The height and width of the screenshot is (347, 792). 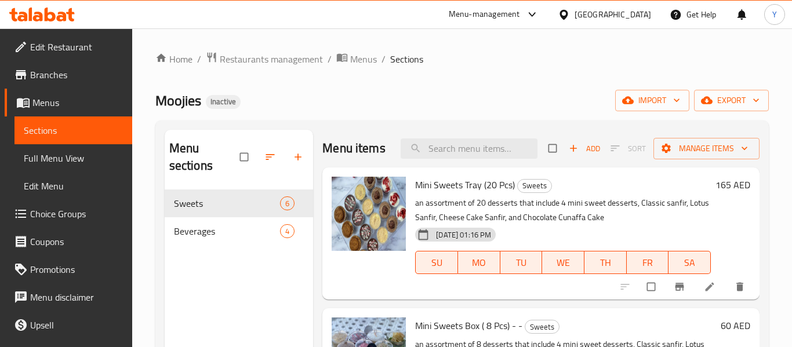 I want to click on span: Mini Sweets Tray (20 Pcs), so click(x=465, y=185).